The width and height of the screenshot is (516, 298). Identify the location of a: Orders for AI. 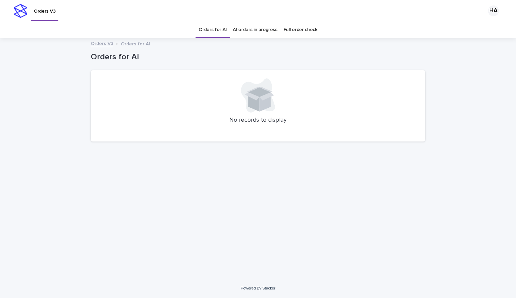
(213, 30).